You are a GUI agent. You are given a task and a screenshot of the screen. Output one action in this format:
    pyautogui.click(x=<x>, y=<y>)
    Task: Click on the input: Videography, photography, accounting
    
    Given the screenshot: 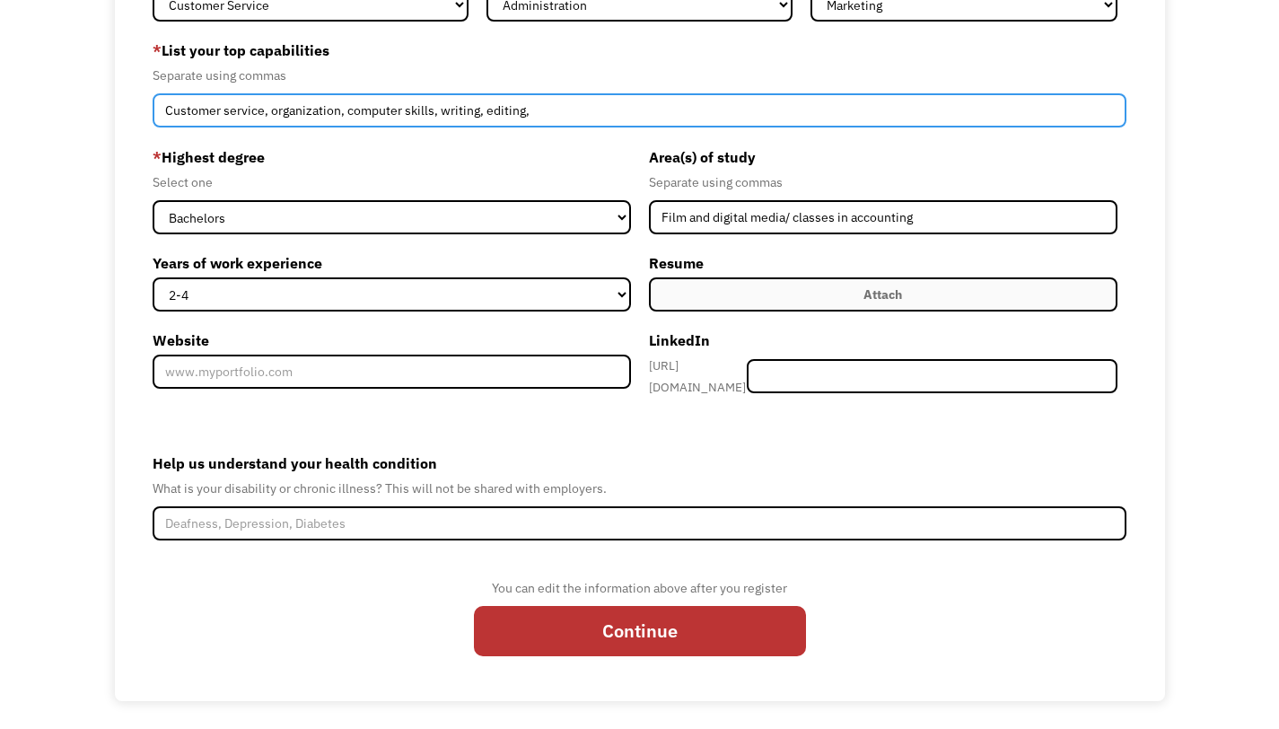 What is the action you would take?
    pyautogui.click(x=639, y=110)
    